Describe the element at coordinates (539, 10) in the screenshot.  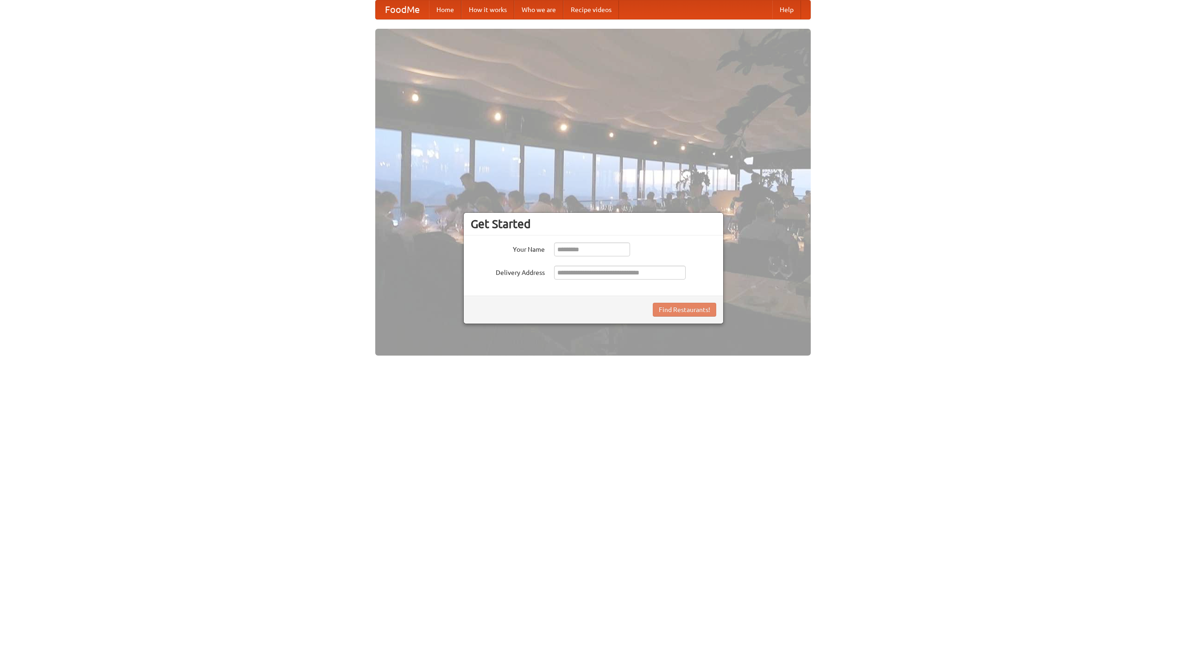
I see `a: Who we are` at that location.